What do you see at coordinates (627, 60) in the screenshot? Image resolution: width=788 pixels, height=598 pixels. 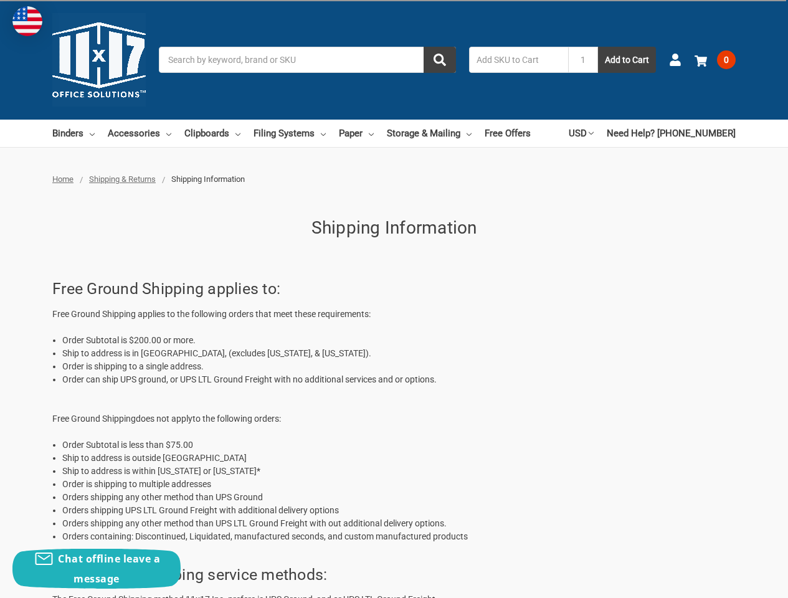 I see `button: Add to Cart` at bounding box center [627, 60].